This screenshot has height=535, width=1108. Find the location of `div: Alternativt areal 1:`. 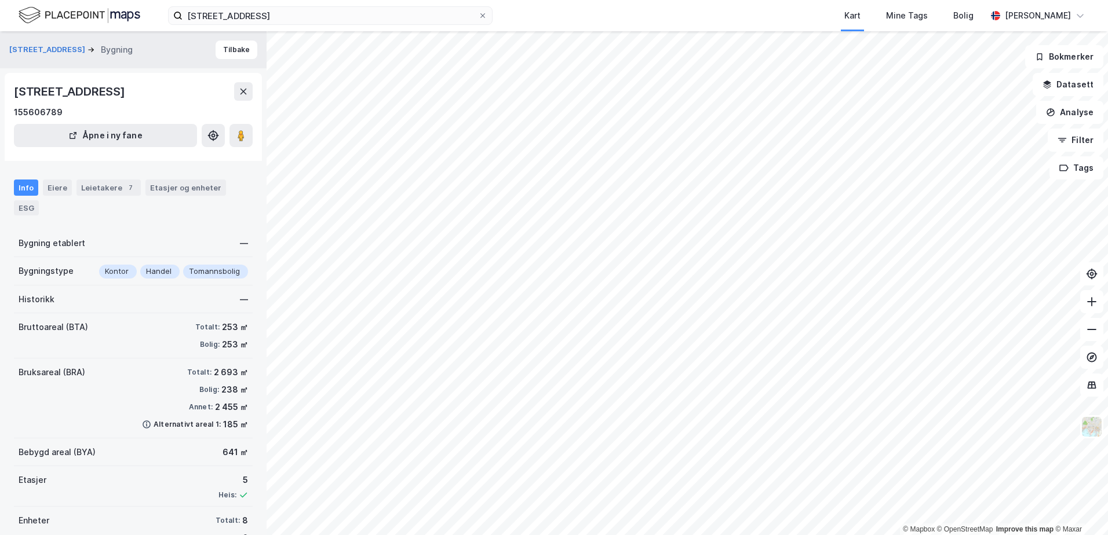

div: Alternativt areal 1: is located at coordinates (187, 425).